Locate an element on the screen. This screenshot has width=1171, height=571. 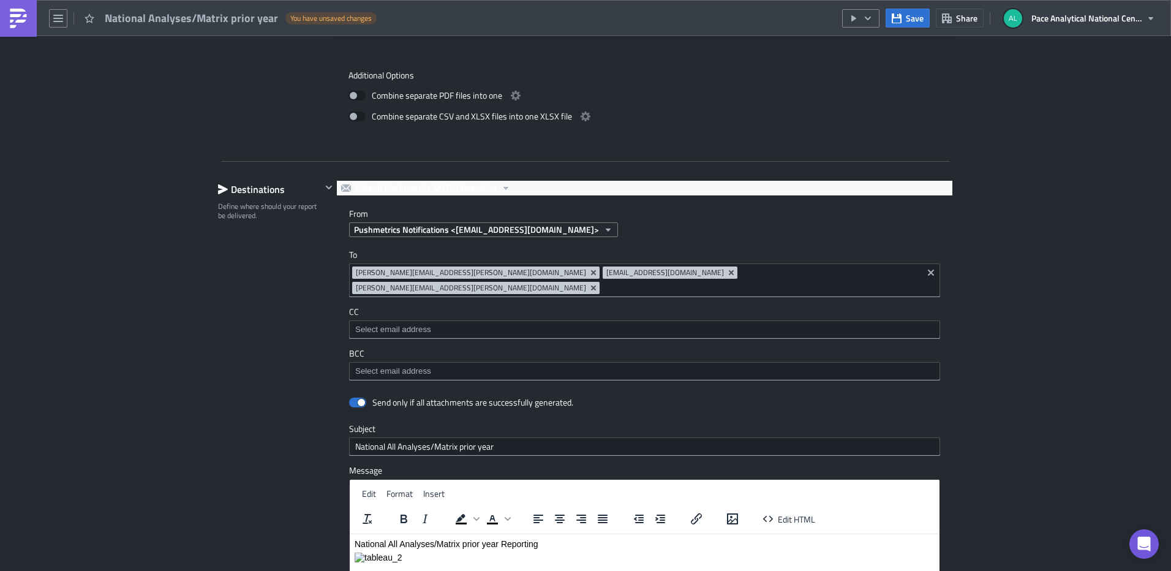
body: Rich Text Area. Press ALT-0 for help. is located at coordinates (295, 17).